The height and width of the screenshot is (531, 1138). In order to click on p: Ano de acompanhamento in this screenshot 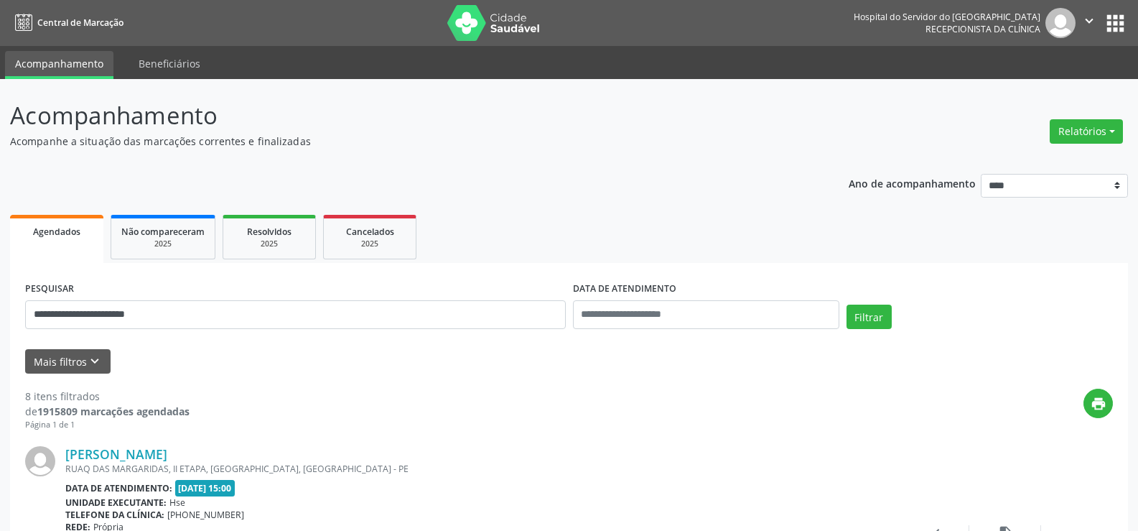, I will do `click(912, 182)`.